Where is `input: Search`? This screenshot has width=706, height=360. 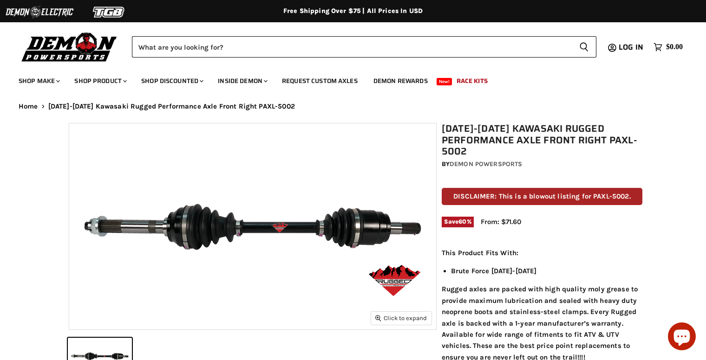
input: Search is located at coordinates (351, 47).